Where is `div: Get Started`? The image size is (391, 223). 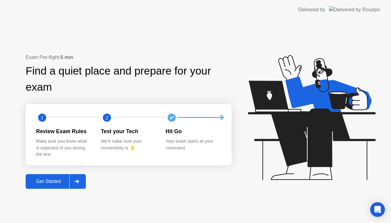
div: Get Started is located at coordinates (48, 182).